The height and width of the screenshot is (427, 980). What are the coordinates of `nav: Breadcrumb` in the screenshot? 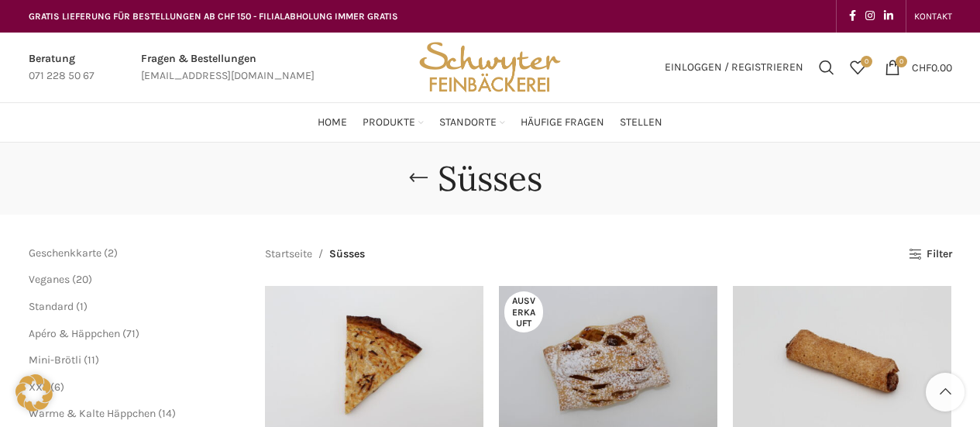 It's located at (315, 254).